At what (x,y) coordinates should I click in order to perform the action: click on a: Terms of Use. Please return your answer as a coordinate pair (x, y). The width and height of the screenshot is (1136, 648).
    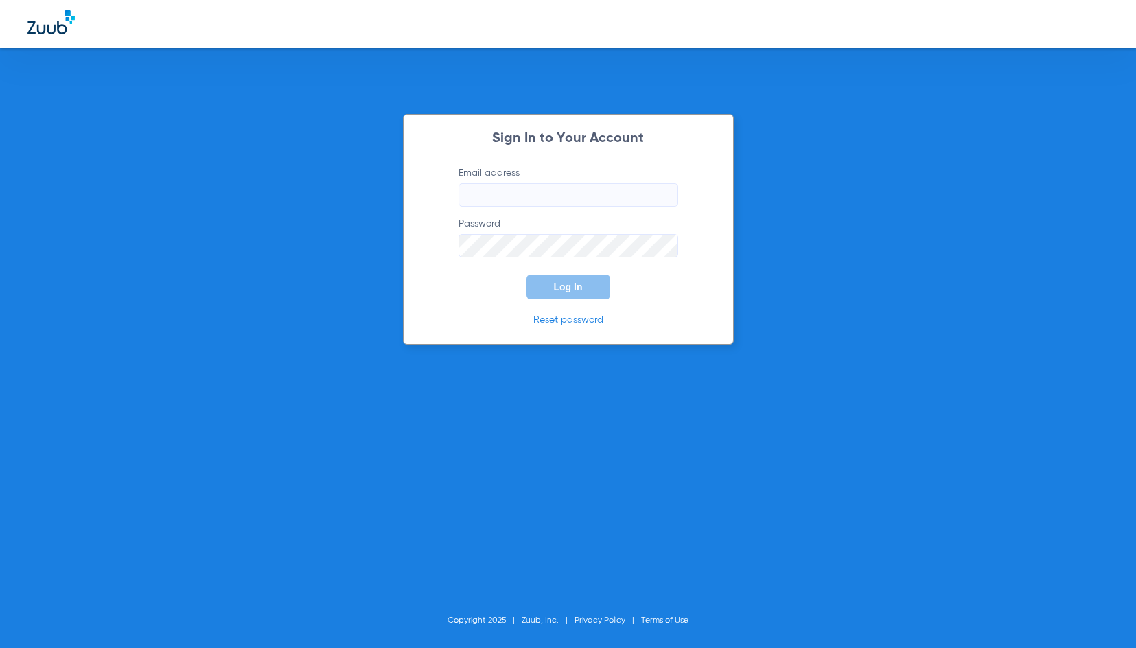
    Looking at the image, I should click on (665, 621).